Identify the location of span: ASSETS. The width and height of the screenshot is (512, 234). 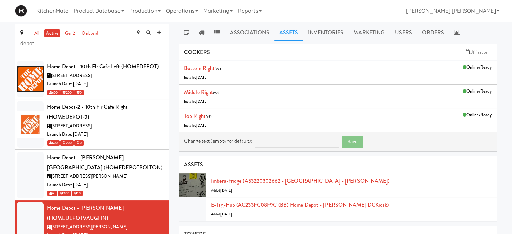
(193, 164).